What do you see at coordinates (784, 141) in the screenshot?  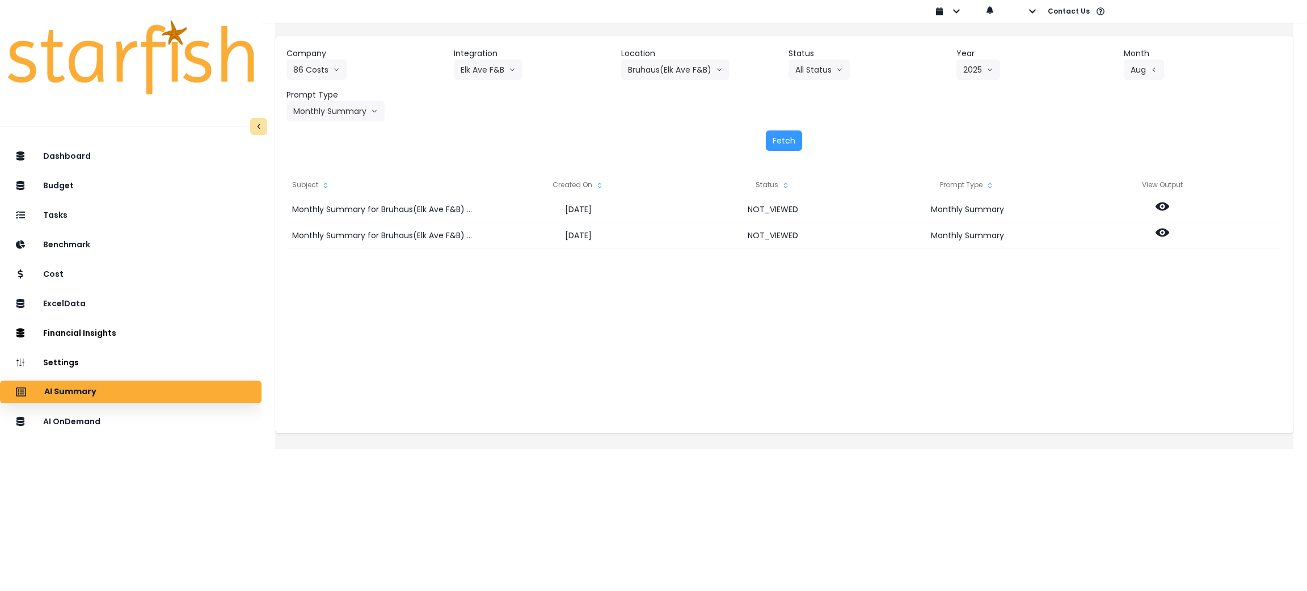 I see `button: Fetch` at bounding box center [784, 141].